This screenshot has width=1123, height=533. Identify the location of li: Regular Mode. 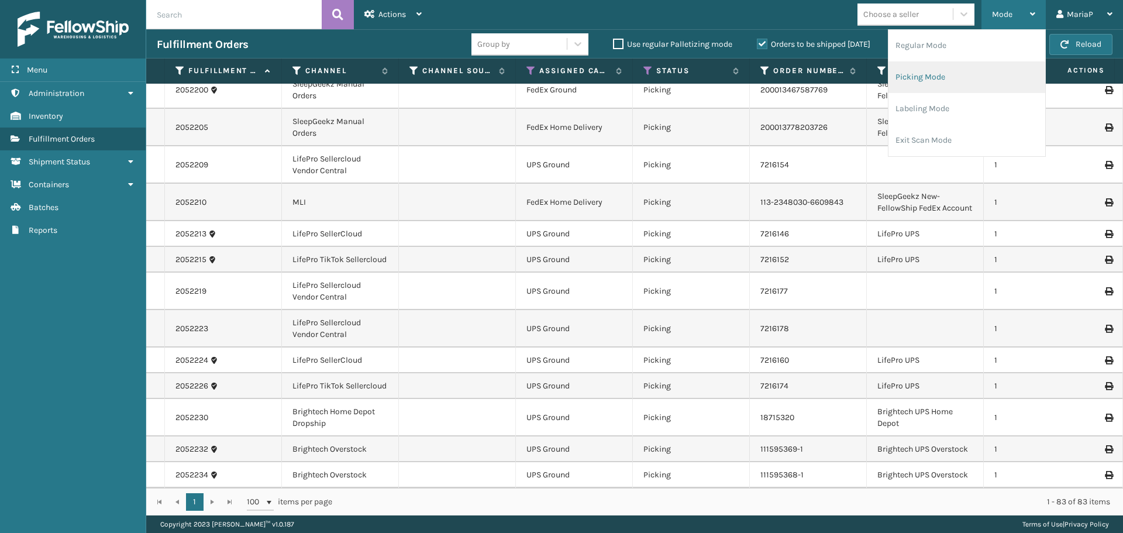
(967, 46).